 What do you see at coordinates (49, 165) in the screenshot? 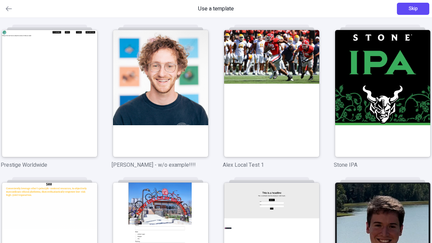
I see `p: Prestige Worldwide` at bounding box center [49, 165].